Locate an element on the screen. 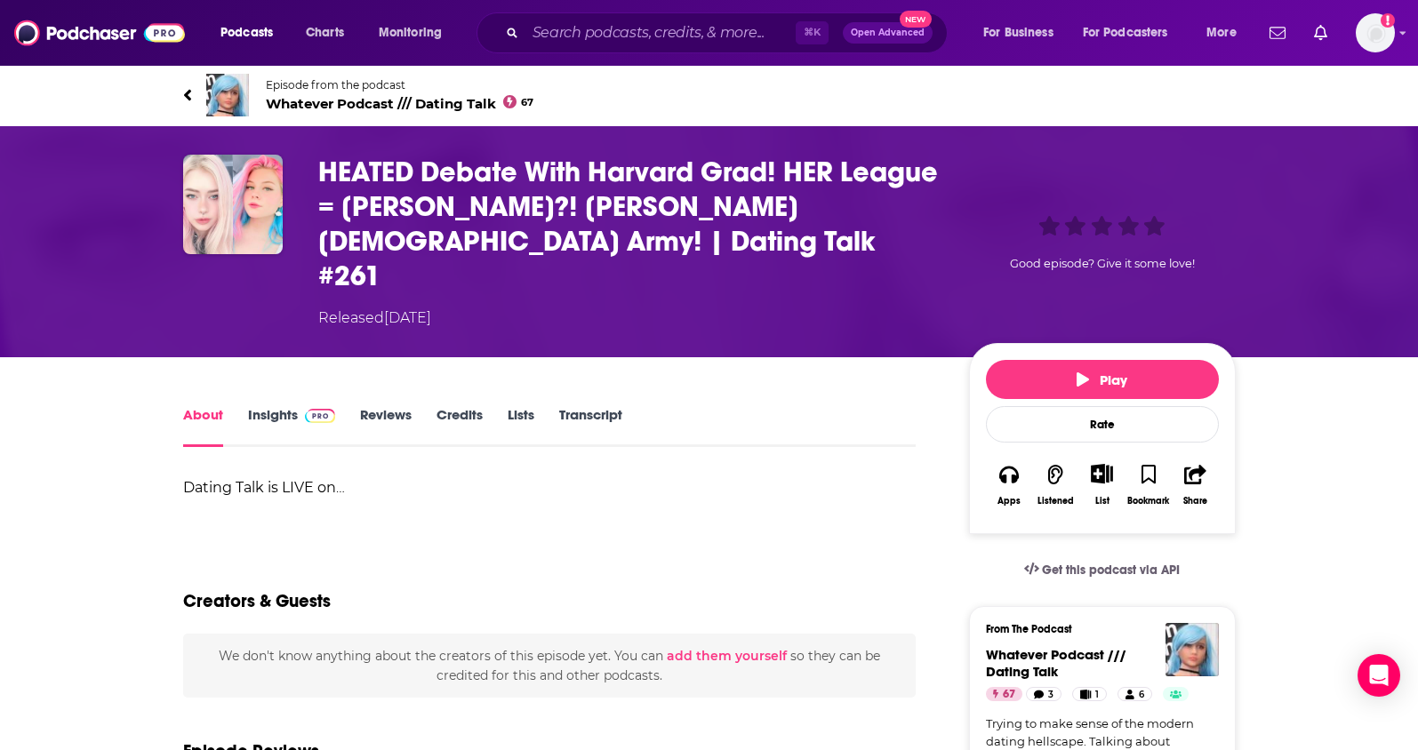 This screenshot has width=1418, height=750. span: Get this podcast via API is located at coordinates (1110, 570).